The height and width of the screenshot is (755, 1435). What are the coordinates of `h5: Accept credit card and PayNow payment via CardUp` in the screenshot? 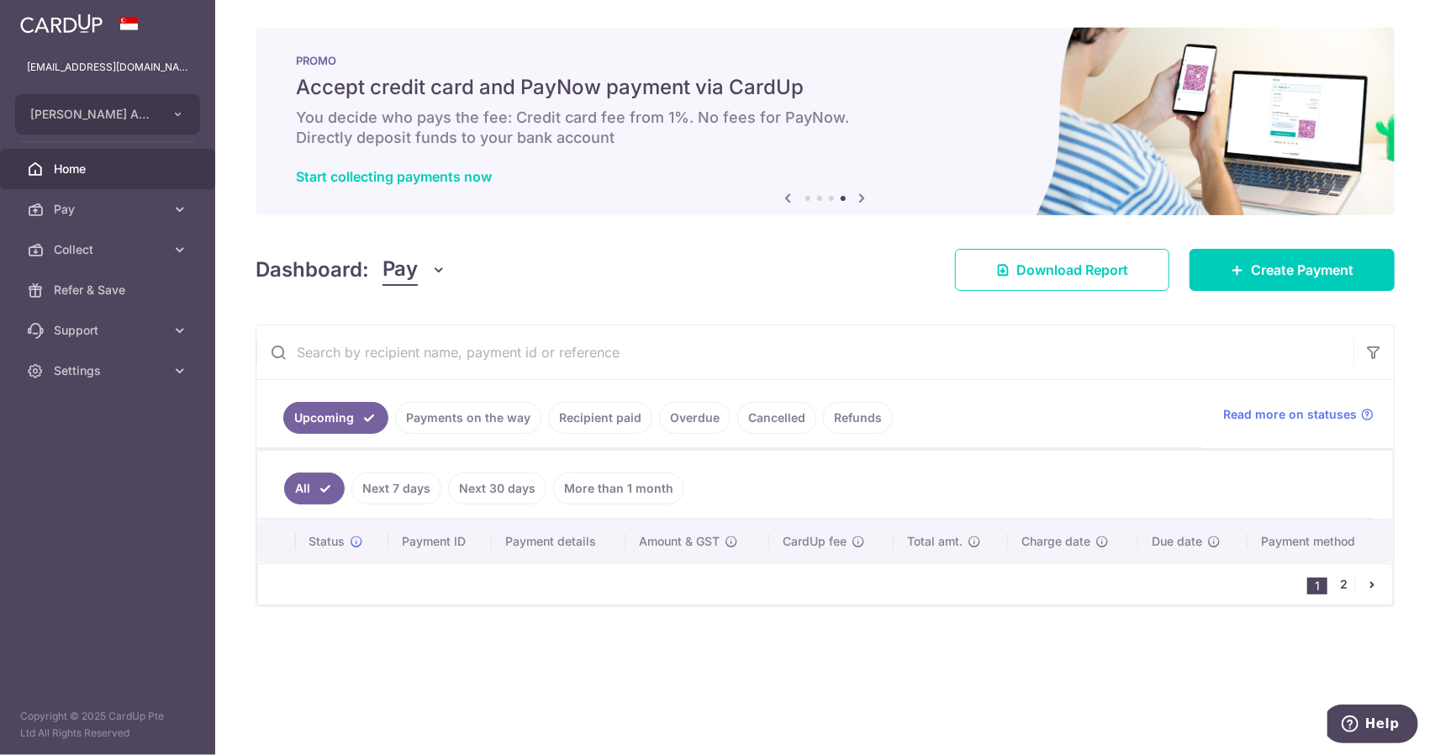 It's located at (825, 87).